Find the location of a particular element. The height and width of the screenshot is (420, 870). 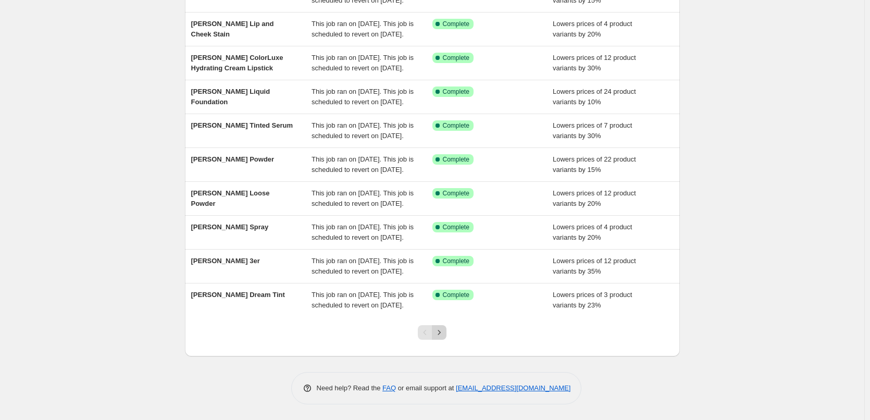

span: Lowers prices of 12 product variants by 35% is located at coordinates (594, 266).